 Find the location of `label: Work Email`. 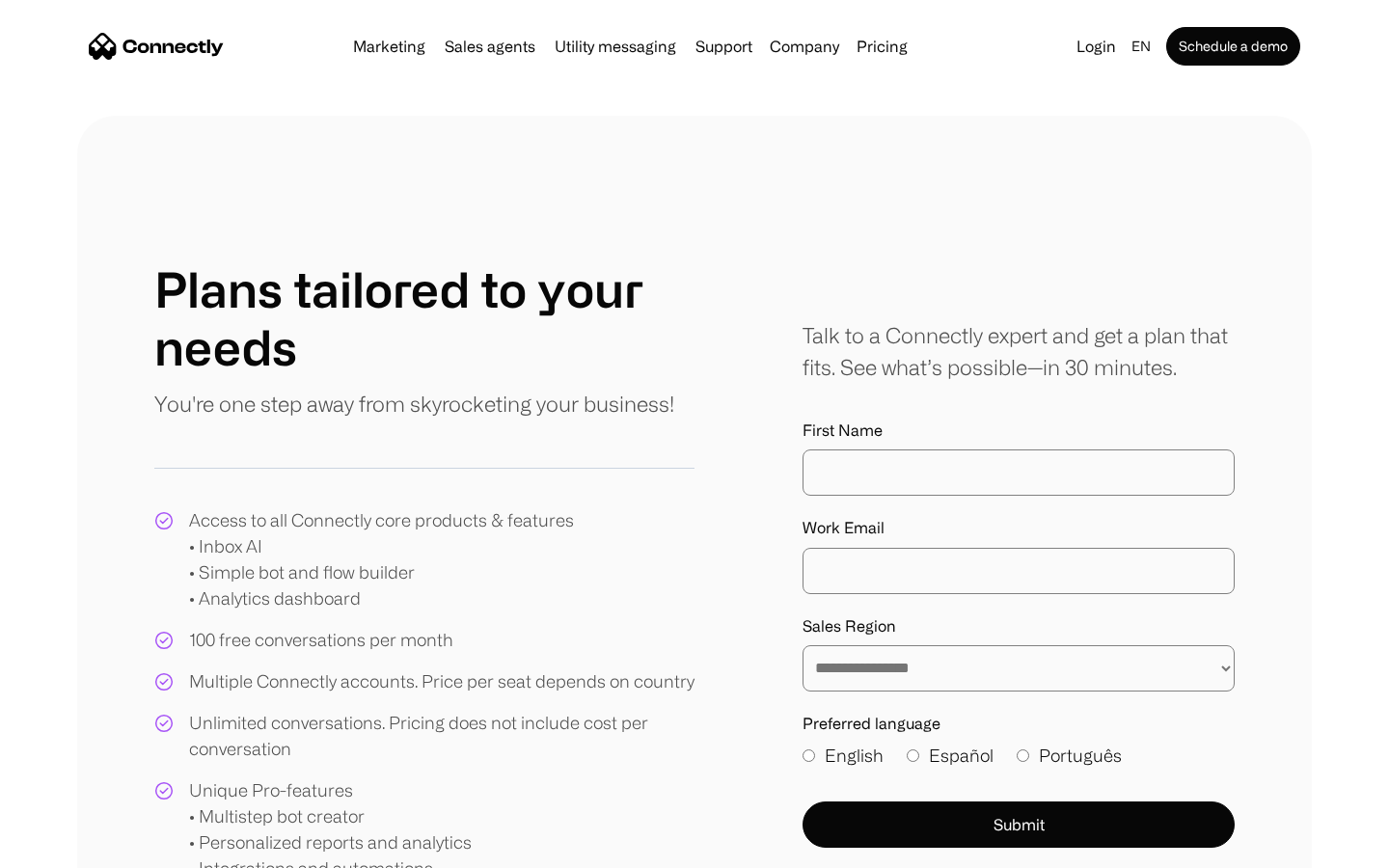

label: Work Email is located at coordinates (1019, 528).